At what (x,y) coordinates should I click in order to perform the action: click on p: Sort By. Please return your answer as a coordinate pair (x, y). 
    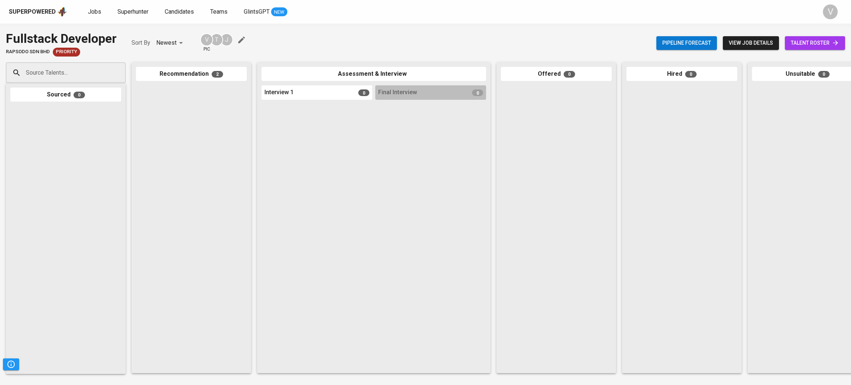
    Looking at the image, I should click on (141, 43).